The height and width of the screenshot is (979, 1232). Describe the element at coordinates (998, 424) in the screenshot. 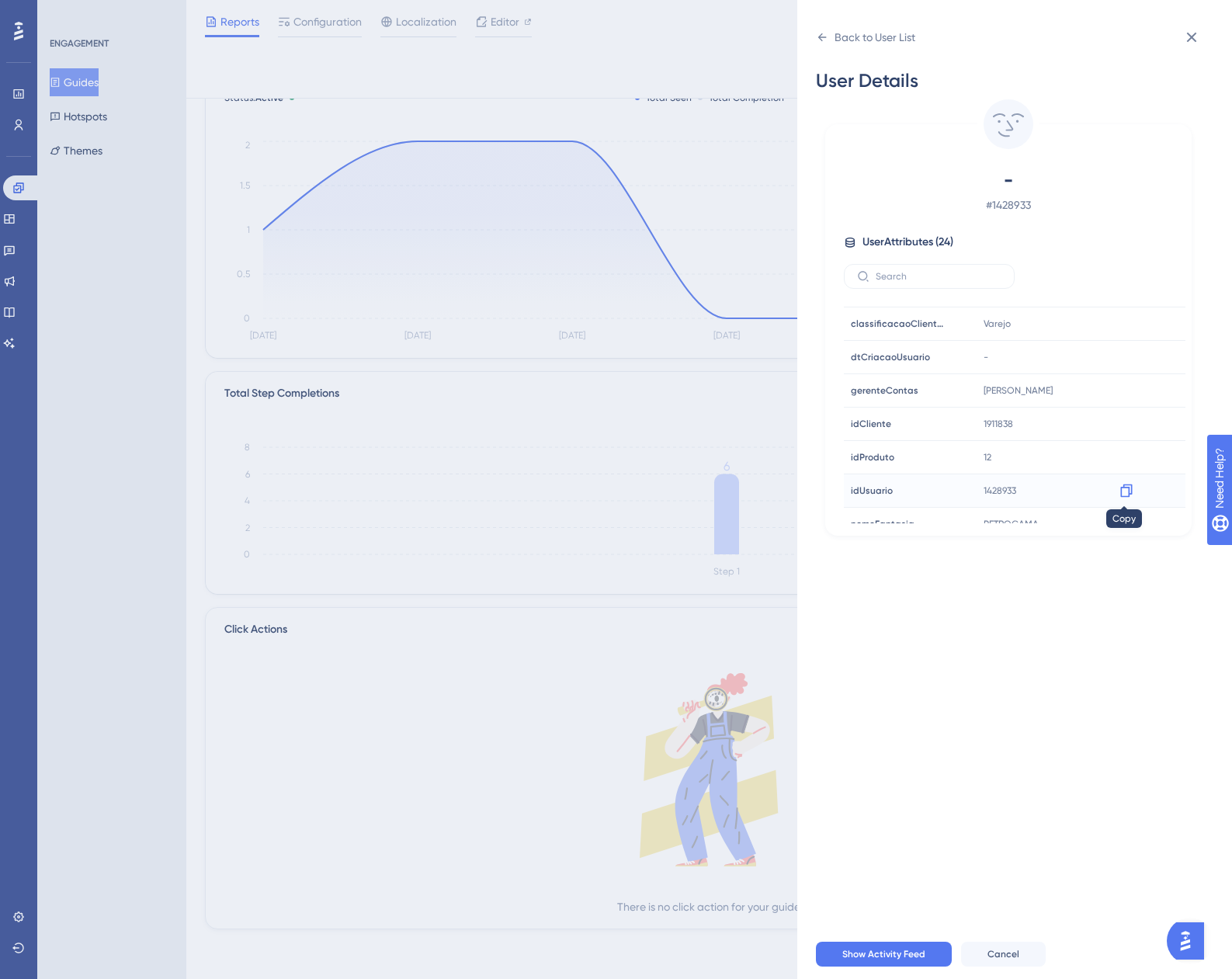

I see `span: 1911838` at that location.